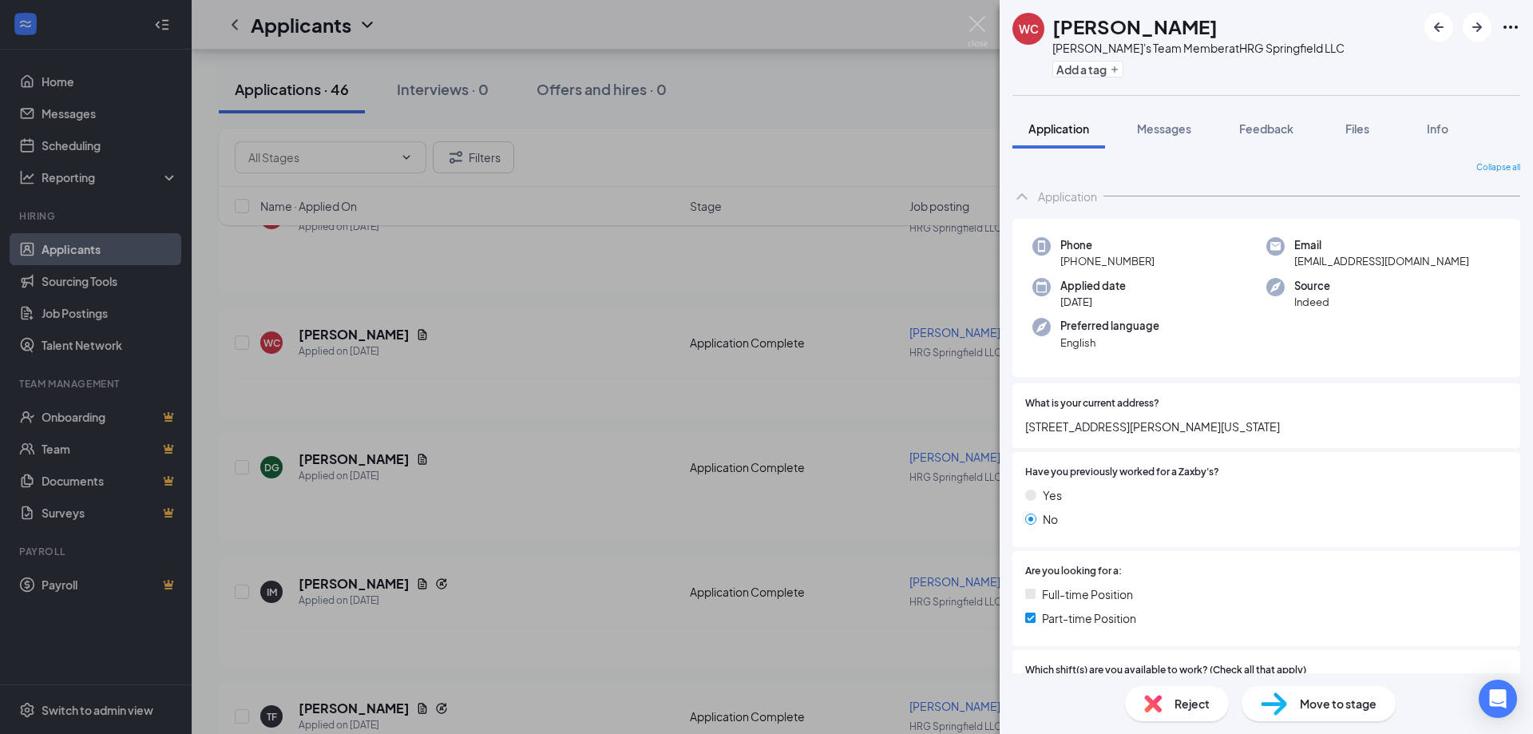 This screenshot has width=1533, height=734. Describe the element at coordinates (1312, 302) in the screenshot. I see `span: Indeed` at that location.